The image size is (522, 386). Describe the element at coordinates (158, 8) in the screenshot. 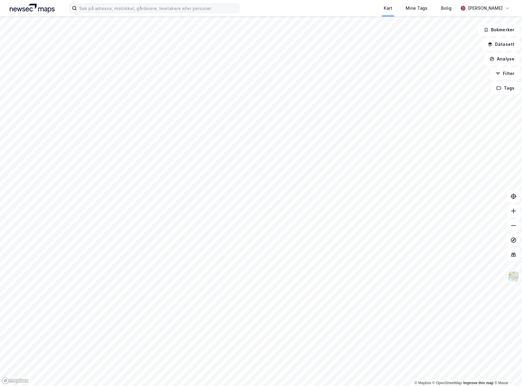

I see `input: Søk på adresse, matrikkel, gårdeiere, leietakere eller personer` at that location.